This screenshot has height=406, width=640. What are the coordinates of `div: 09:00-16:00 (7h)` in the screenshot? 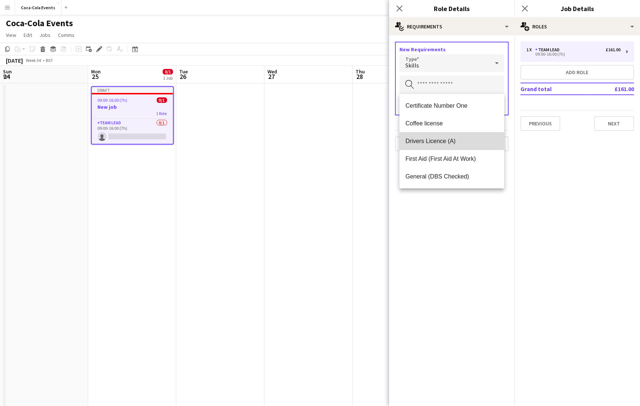 It's located at (574, 54).